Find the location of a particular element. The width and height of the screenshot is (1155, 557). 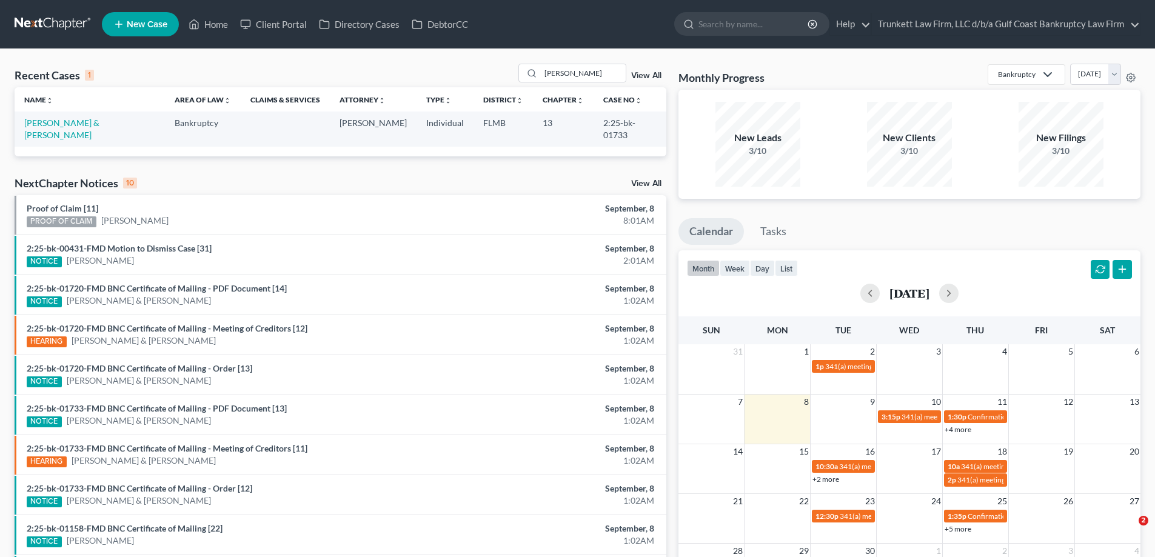

a: DebtorCC is located at coordinates (440, 24).